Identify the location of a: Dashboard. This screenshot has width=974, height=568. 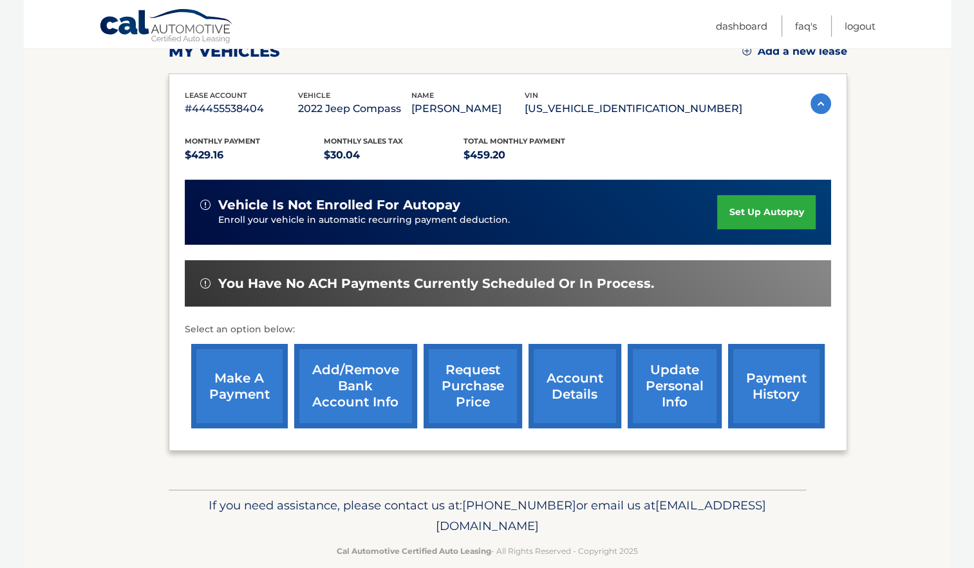
(742, 26).